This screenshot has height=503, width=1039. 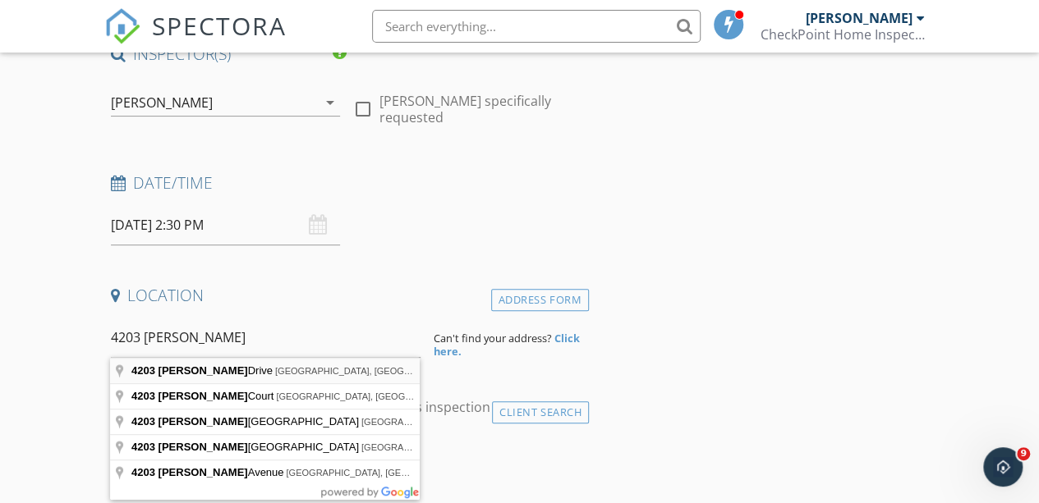 What do you see at coordinates (122, 26) in the screenshot?
I see `img: The Best Home Inspection Software - Spectora` at bounding box center [122, 26].